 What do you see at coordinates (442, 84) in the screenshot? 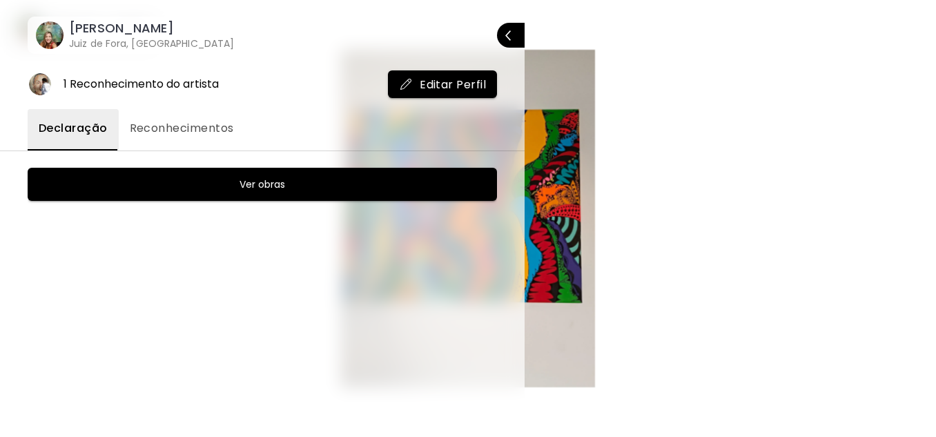
I see `button: mailEditar Perfil` at bounding box center [442, 84].